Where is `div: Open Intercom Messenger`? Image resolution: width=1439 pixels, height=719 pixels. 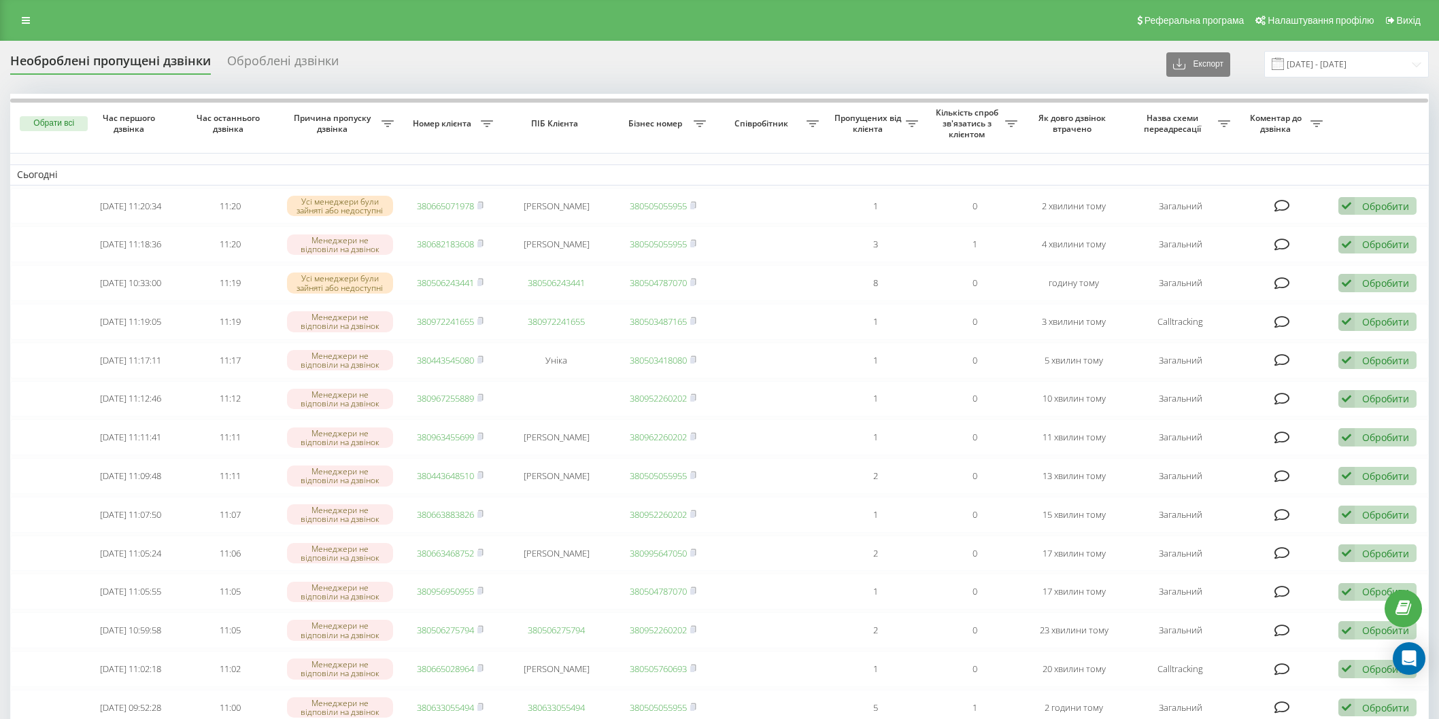
div: Open Intercom Messenger is located at coordinates (1409, 659).